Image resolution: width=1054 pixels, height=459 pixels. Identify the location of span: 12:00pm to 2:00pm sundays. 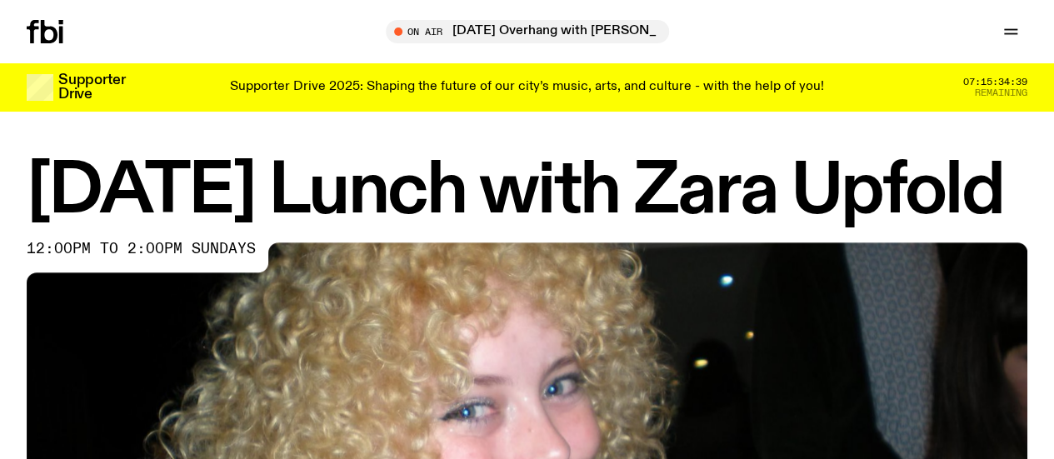
(141, 249).